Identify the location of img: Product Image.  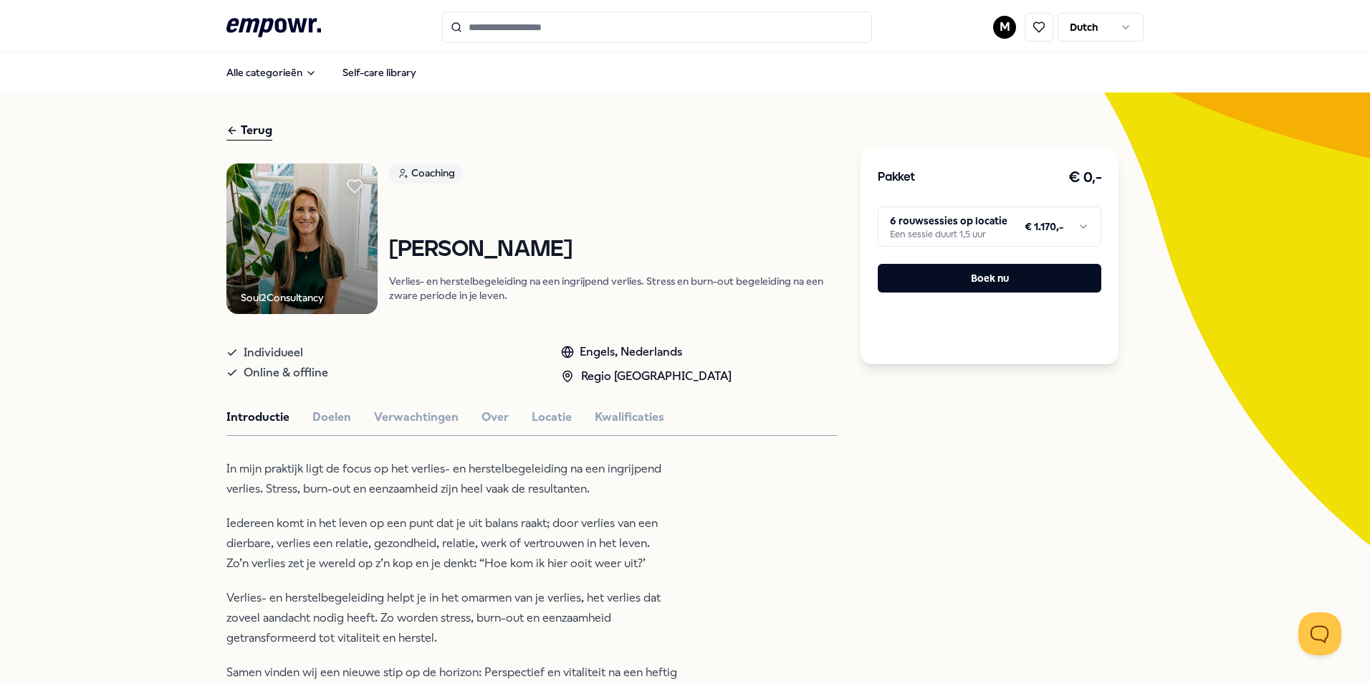
(302, 239).